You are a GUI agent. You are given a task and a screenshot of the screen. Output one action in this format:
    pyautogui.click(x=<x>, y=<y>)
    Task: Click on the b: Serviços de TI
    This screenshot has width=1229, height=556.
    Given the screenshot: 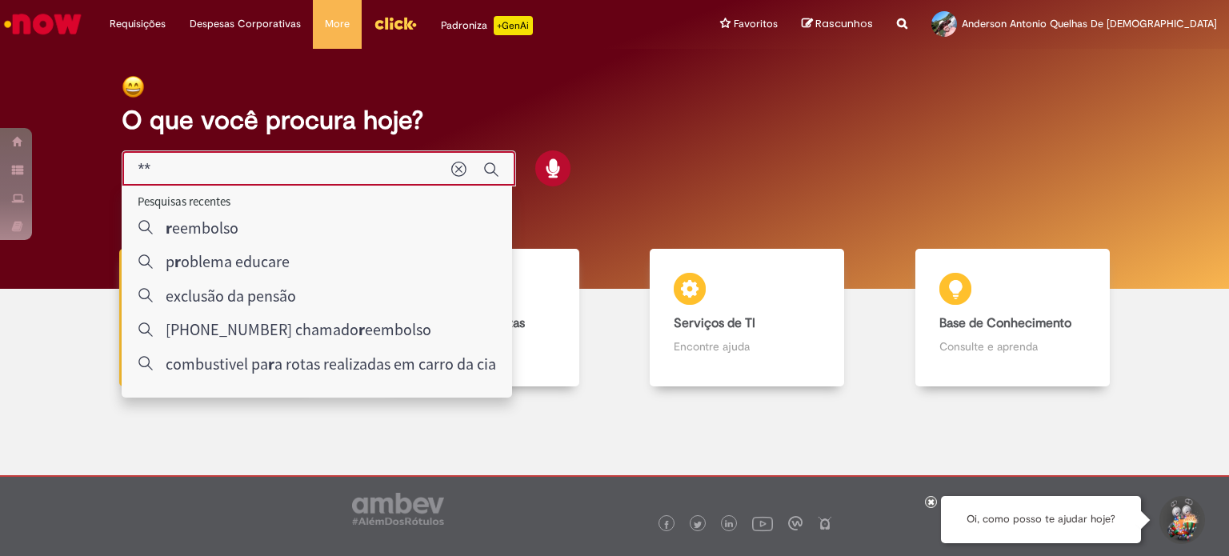 What is the action you would take?
    pyautogui.click(x=715, y=323)
    